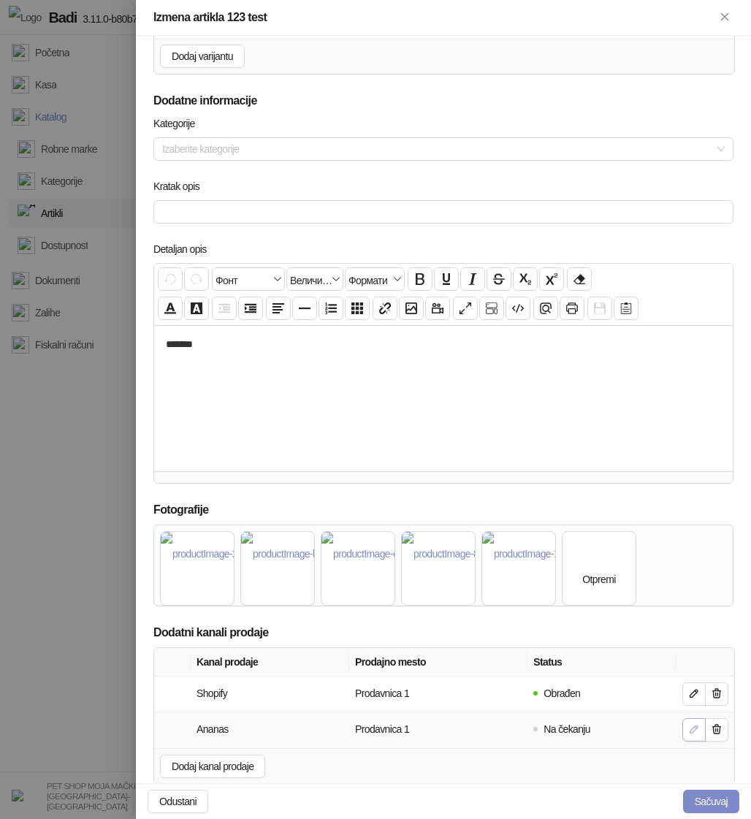 This screenshot has height=819, width=751. What do you see at coordinates (598, 568) in the screenshot?
I see `span: Otpremi` at bounding box center [598, 568].